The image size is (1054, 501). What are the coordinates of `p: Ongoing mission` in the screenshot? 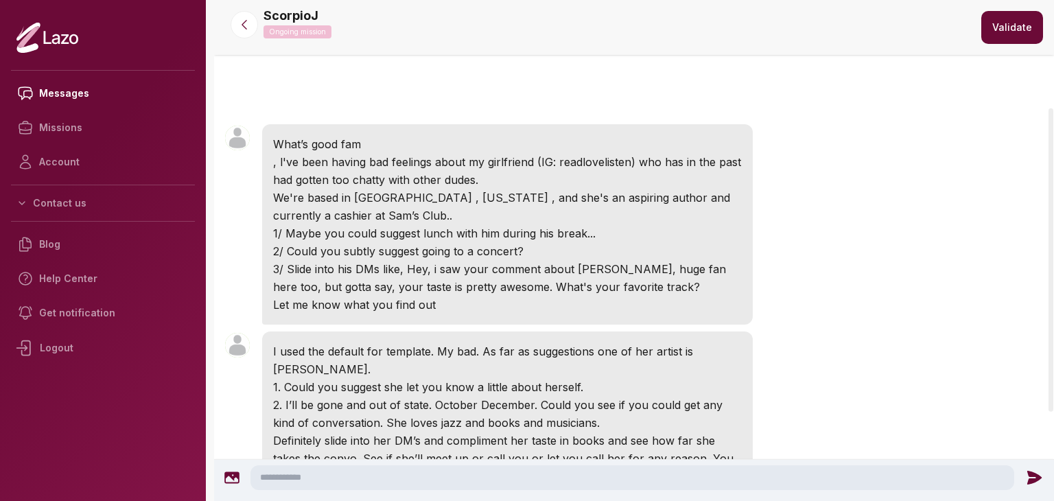 It's located at (297, 32).